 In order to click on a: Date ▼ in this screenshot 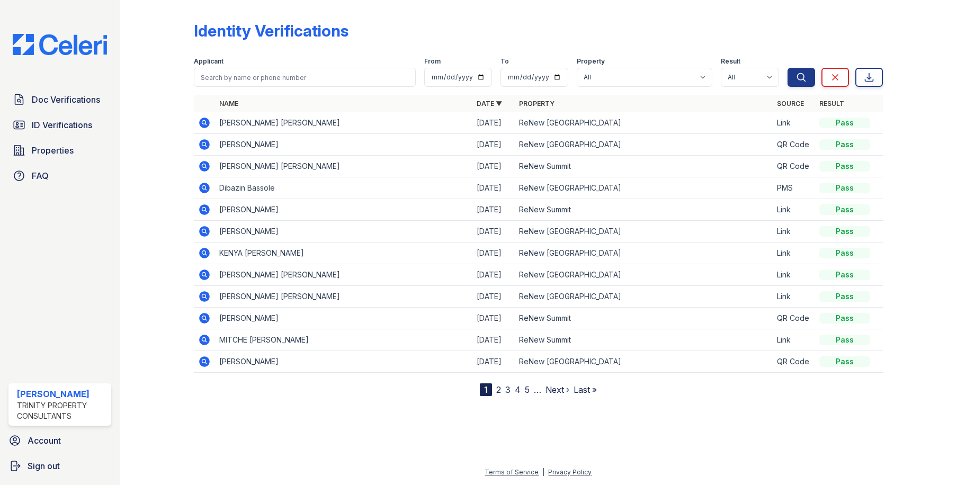, I will do `click(489, 103)`.